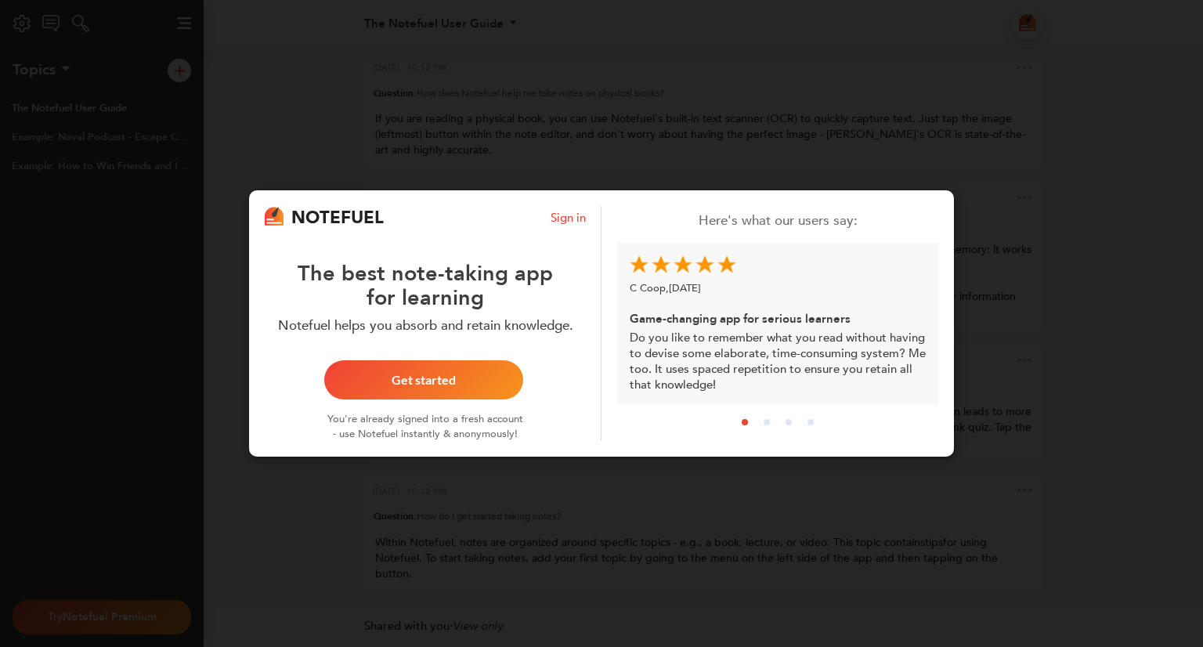 This screenshot has height=647, width=1203. What do you see at coordinates (568, 218) in the screenshot?
I see `a: Sign in` at bounding box center [568, 218].